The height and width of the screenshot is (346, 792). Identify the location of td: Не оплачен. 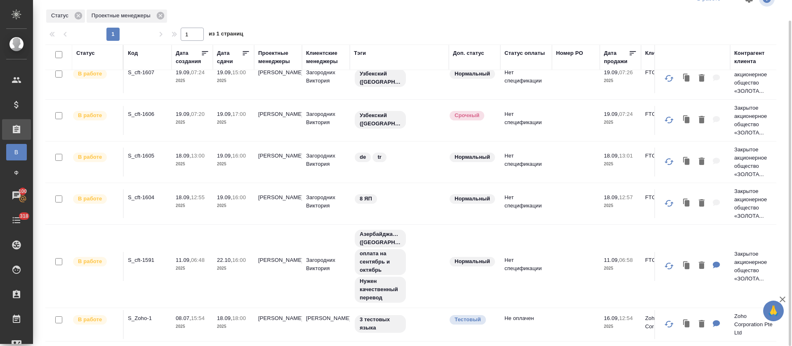
(526, 325).